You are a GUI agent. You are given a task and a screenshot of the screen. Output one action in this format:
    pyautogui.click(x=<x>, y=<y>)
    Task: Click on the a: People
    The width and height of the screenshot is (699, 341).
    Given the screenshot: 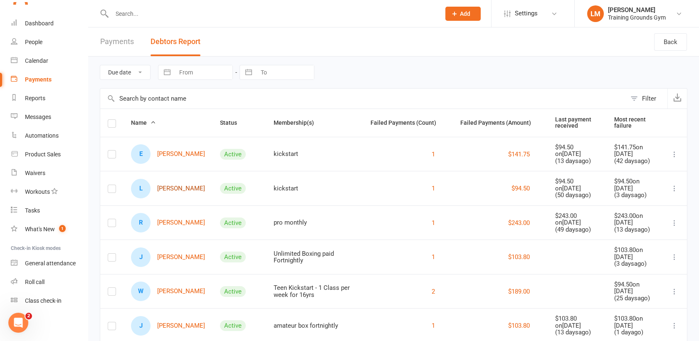 What is the action you would take?
    pyautogui.click(x=49, y=42)
    